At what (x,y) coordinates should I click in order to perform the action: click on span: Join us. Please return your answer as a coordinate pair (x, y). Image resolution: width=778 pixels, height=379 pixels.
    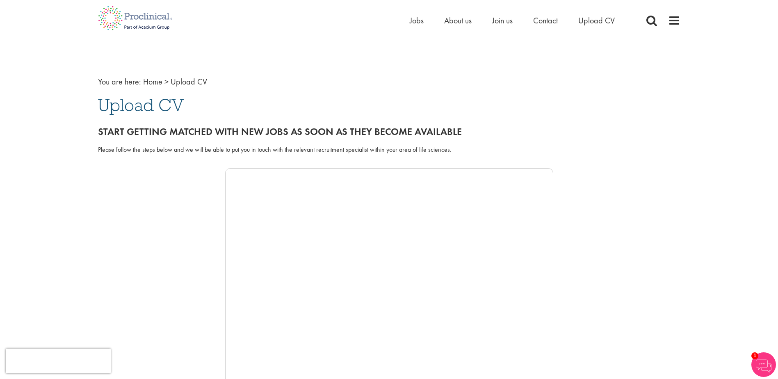
    Looking at the image, I should click on (503, 21).